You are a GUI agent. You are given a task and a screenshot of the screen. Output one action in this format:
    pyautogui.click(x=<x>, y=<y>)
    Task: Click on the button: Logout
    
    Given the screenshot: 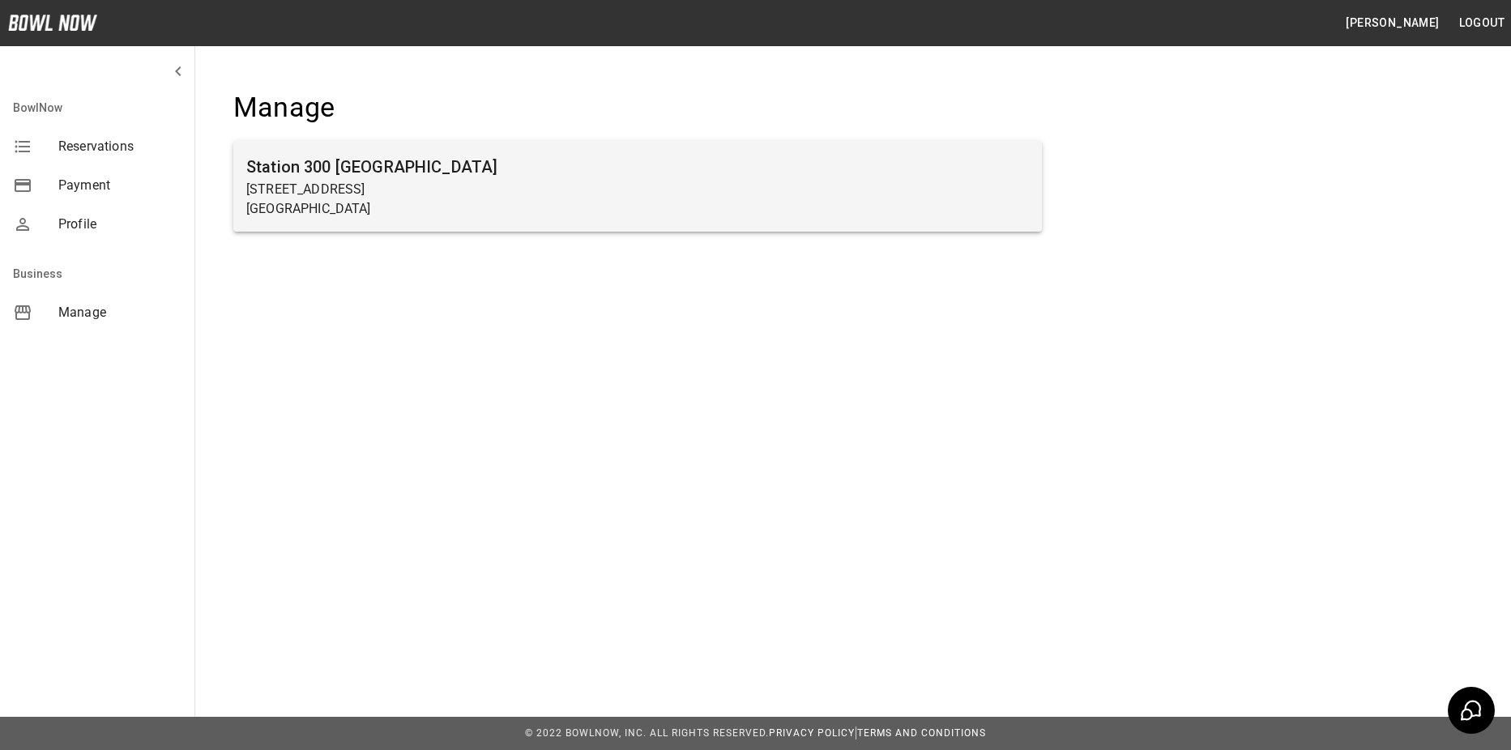 What is the action you would take?
    pyautogui.click(x=1482, y=23)
    